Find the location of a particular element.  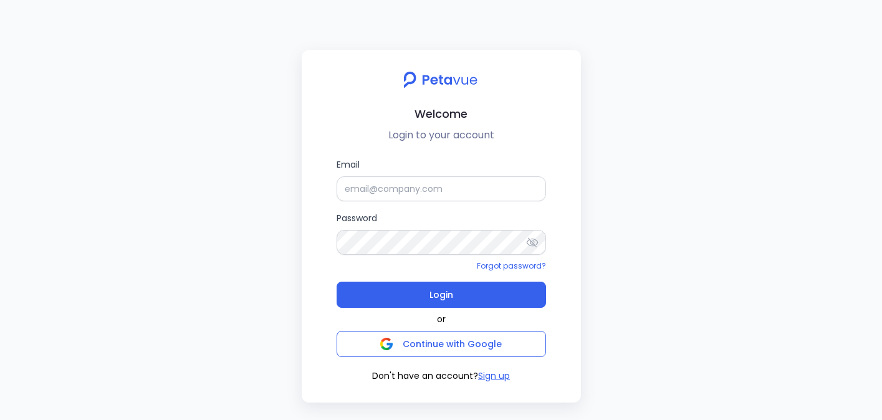

span: or is located at coordinates (441, 319).